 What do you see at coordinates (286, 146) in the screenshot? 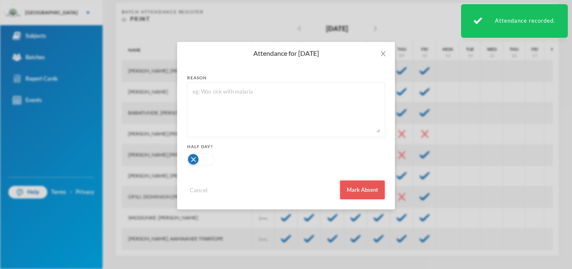
I see `div: Half Day?` at bounding box center [286, 146].